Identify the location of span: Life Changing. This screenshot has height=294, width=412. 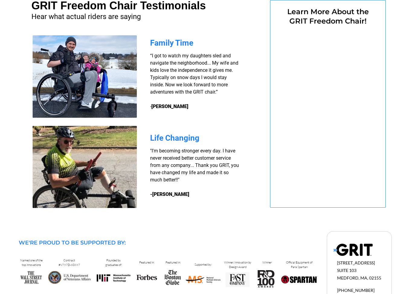
(174, 138).